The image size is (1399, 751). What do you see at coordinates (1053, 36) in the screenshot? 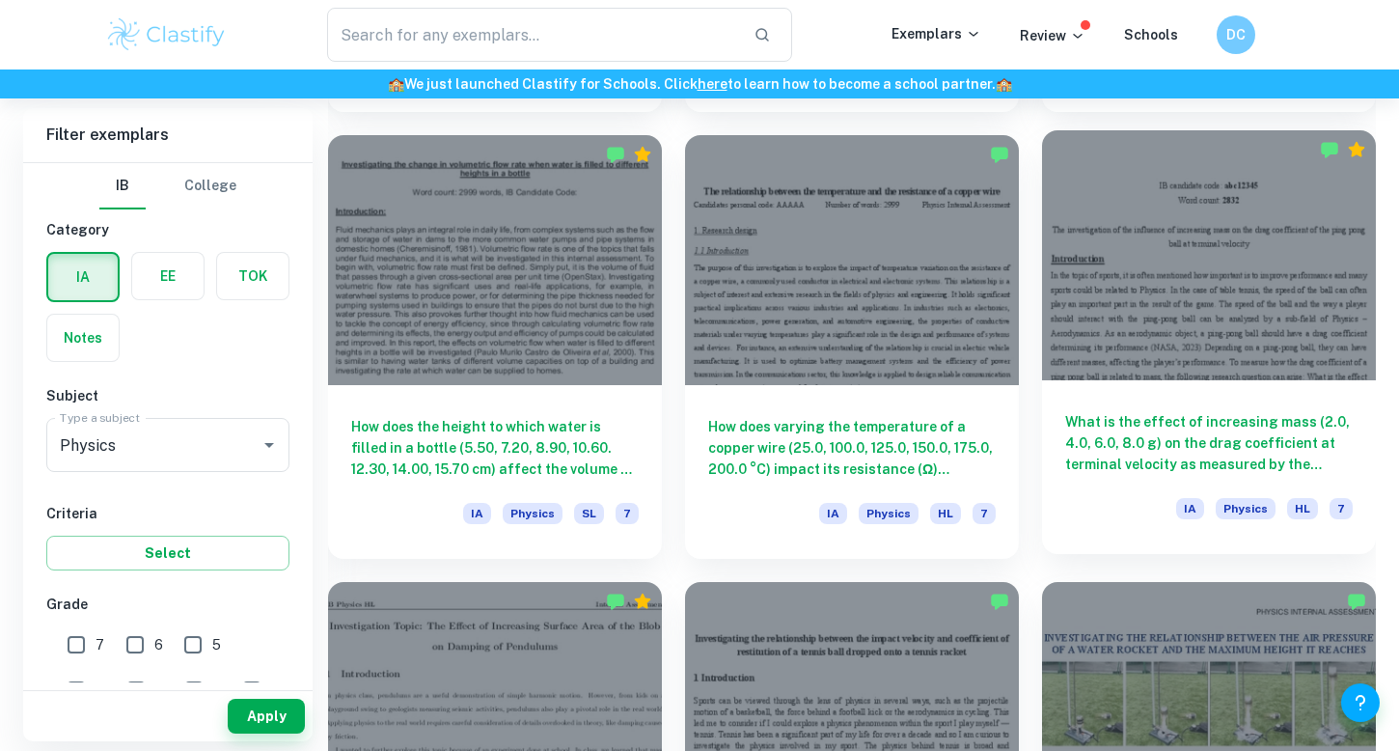
I see `p: Review` at bounding box center [1053, 36].